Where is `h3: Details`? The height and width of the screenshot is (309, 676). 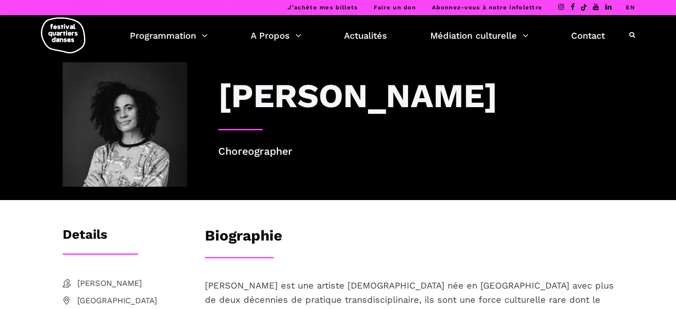
h3: Details is located at coordinates (85, 238).